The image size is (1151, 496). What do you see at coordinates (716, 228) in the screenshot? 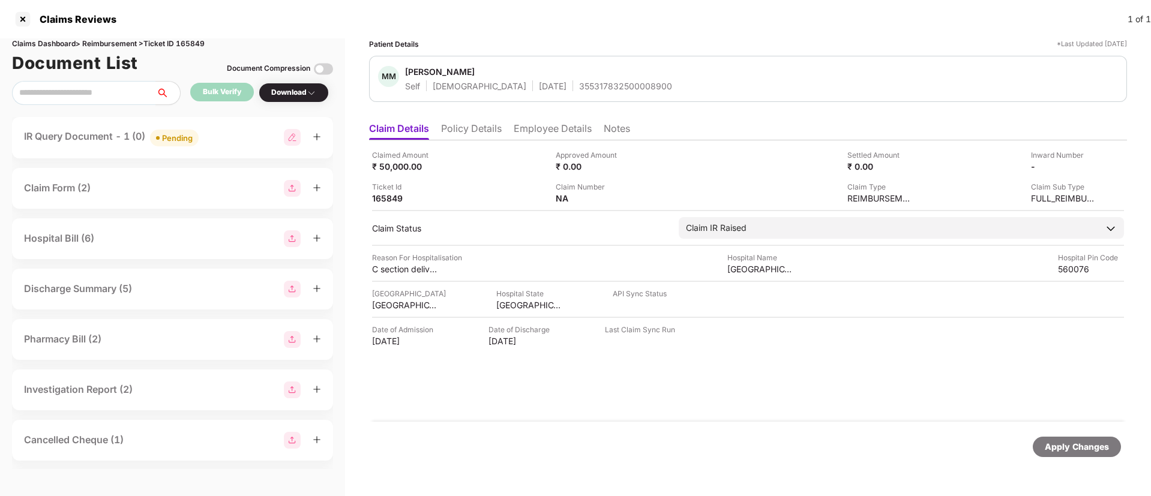
I see `div: Claim IR Raised` at bounding box center [716, 228].